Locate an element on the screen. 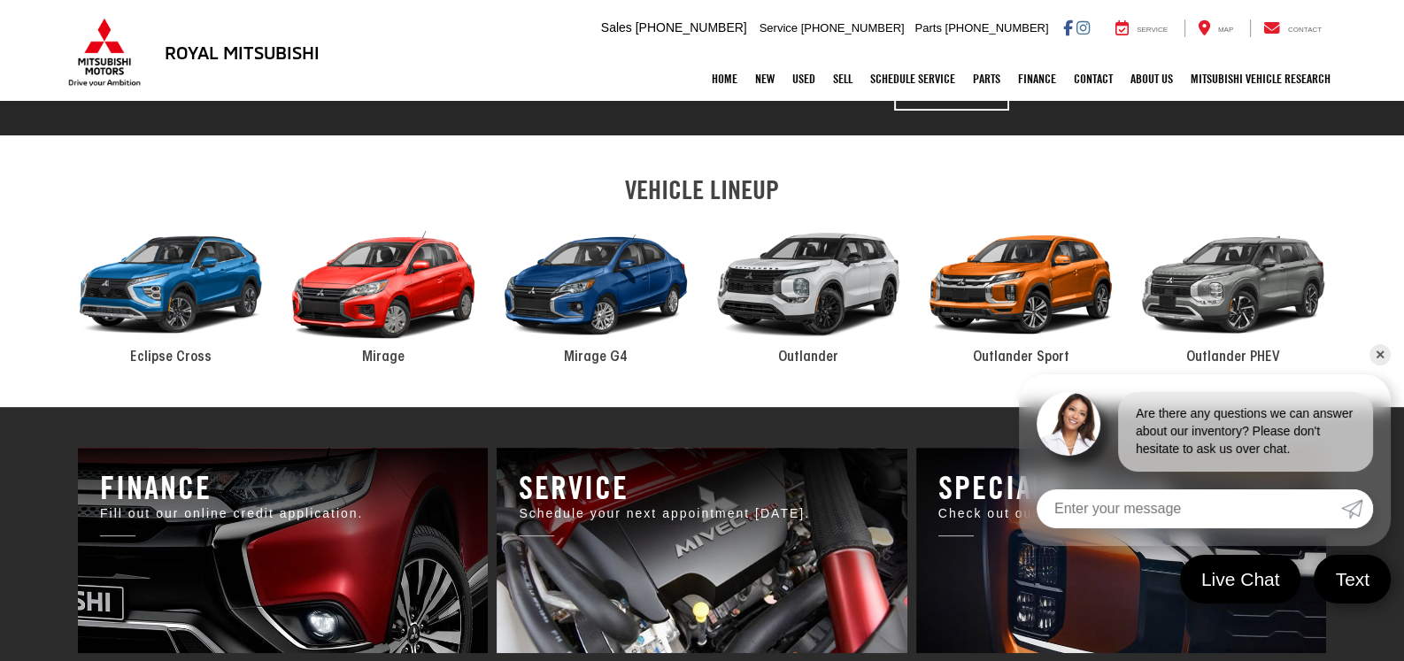  a: Mitsubishi Vehicle Research is located at coordinates (1260, 79).